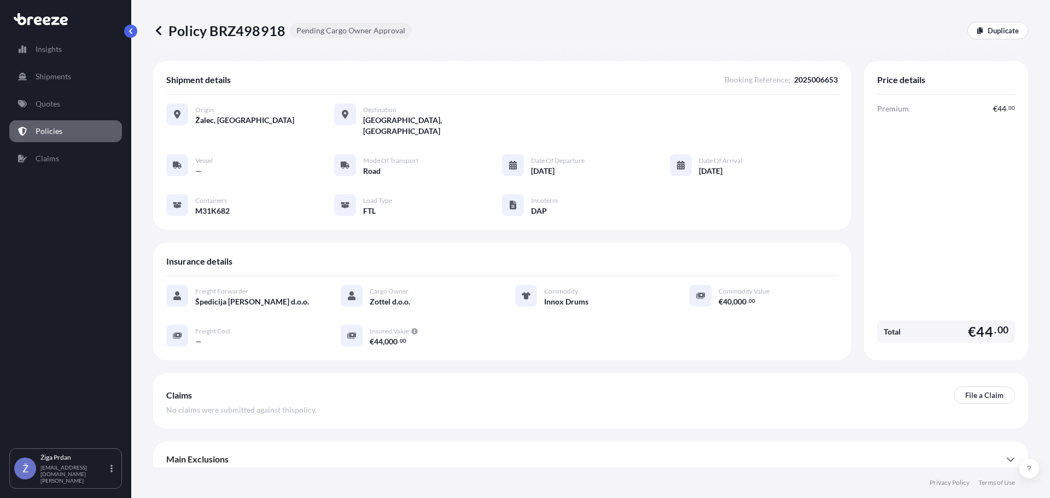 The height and width of the screenshot is (498, 1050). Describe the element at coordinates (720, 161) in the screenshot. I see `span: Date of Arrival` at that location.